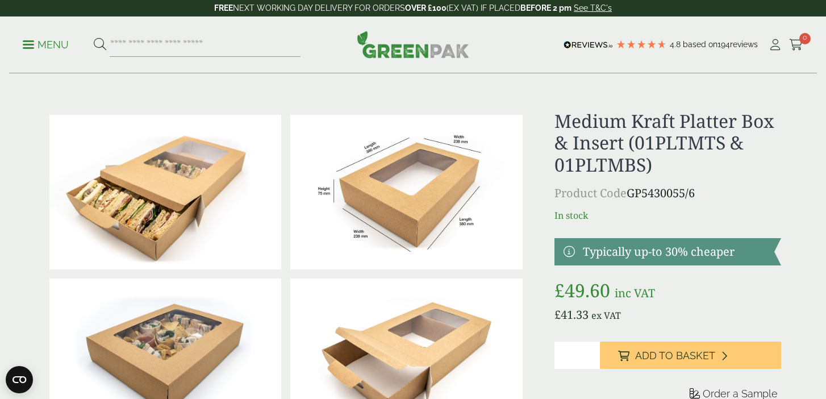 Image resolution: width=826 pixels, height=399 pixels. Describe the element at coordinates (413, 44) in the screenshot. I see `img: GreenPak Supplies` at that location.